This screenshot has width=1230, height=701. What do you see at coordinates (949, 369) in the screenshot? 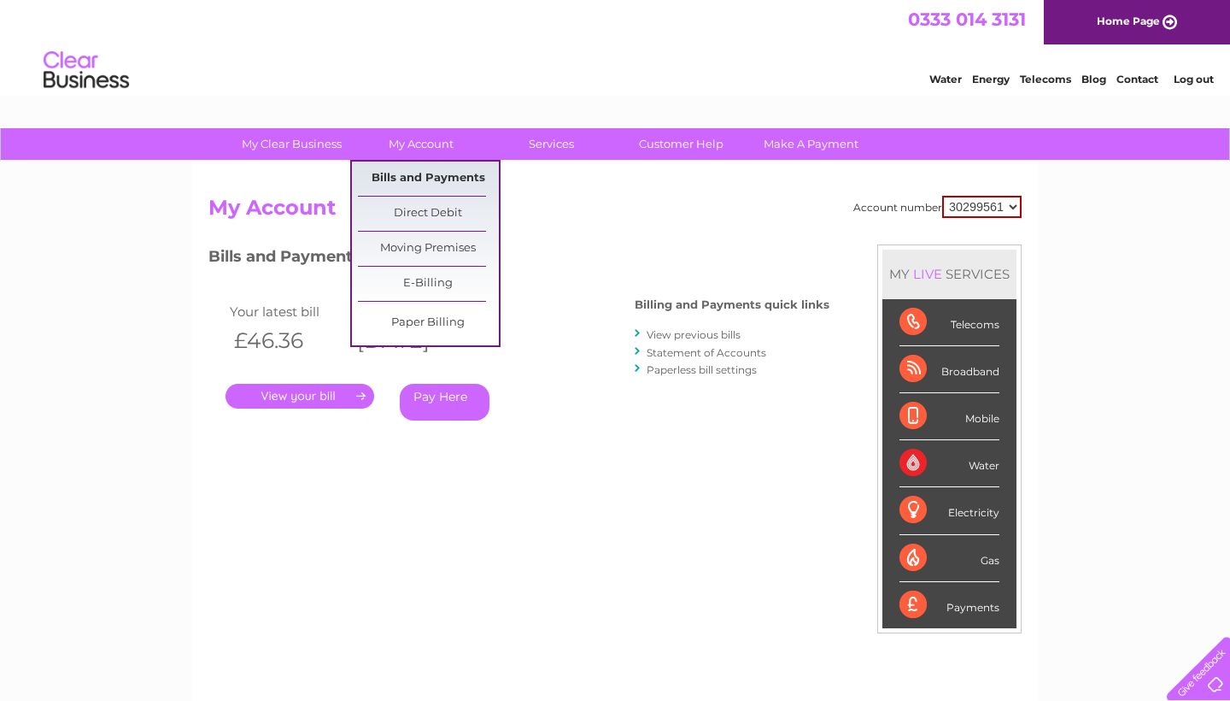
I see `div: Broadband` at bounding box center [949, 369].